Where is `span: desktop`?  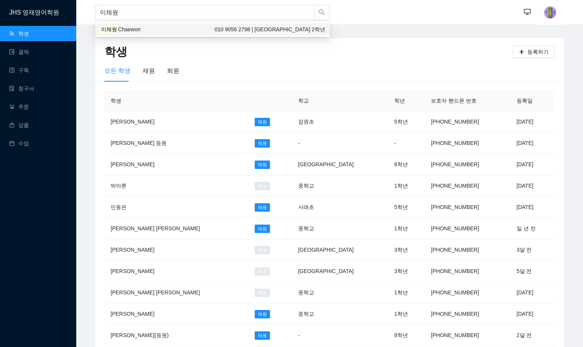
span: desktop is located at coordinates (527, 12).